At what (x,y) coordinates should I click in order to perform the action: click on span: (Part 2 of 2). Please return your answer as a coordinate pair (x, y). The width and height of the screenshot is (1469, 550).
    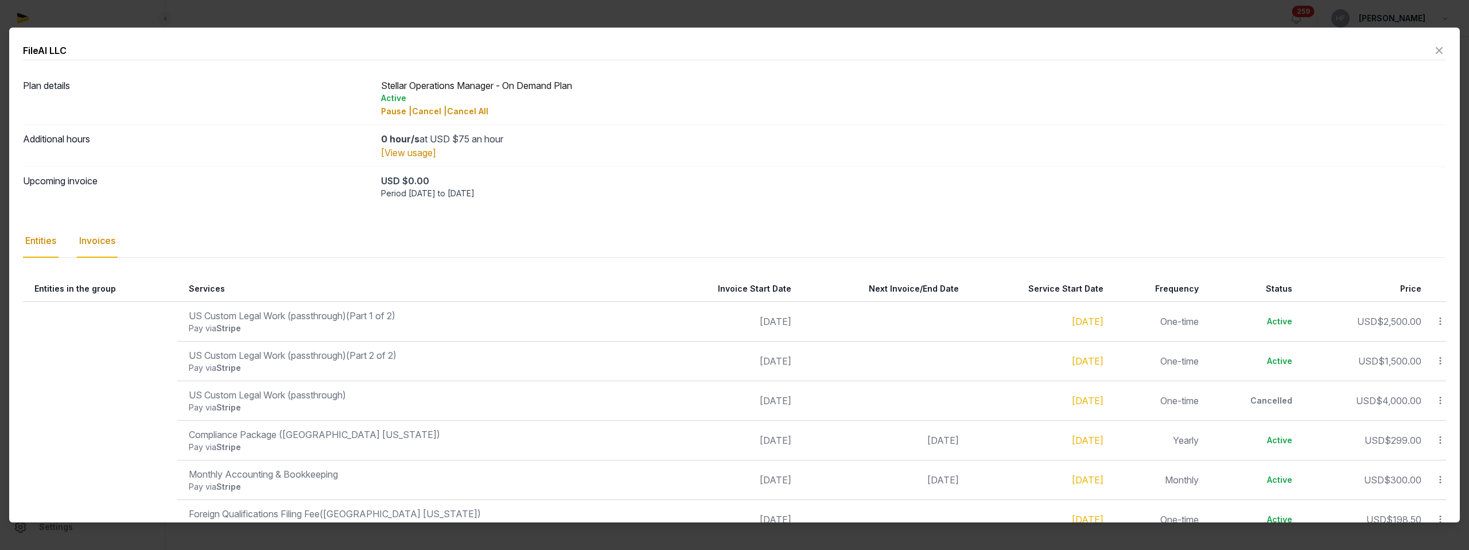
    Looking at the image, I should click on (371, 355).